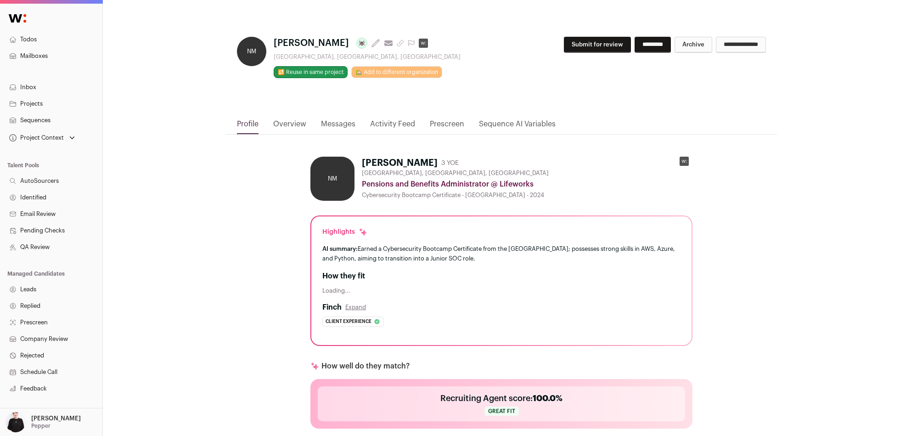 The width and height of the screenshot is (900, 436). I want to click on span: Client experience, so click(348, 321).